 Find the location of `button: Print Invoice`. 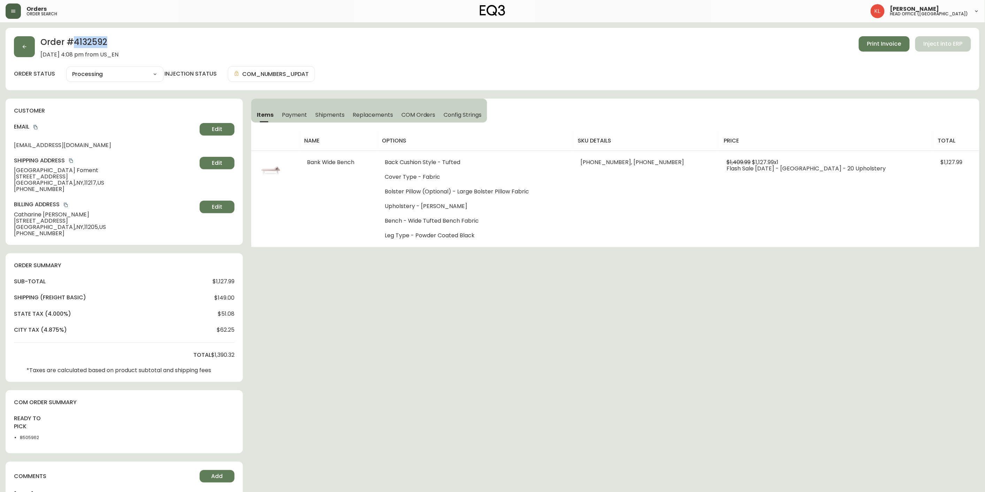

button: Print Invoice is located at coordinates (884, 44).